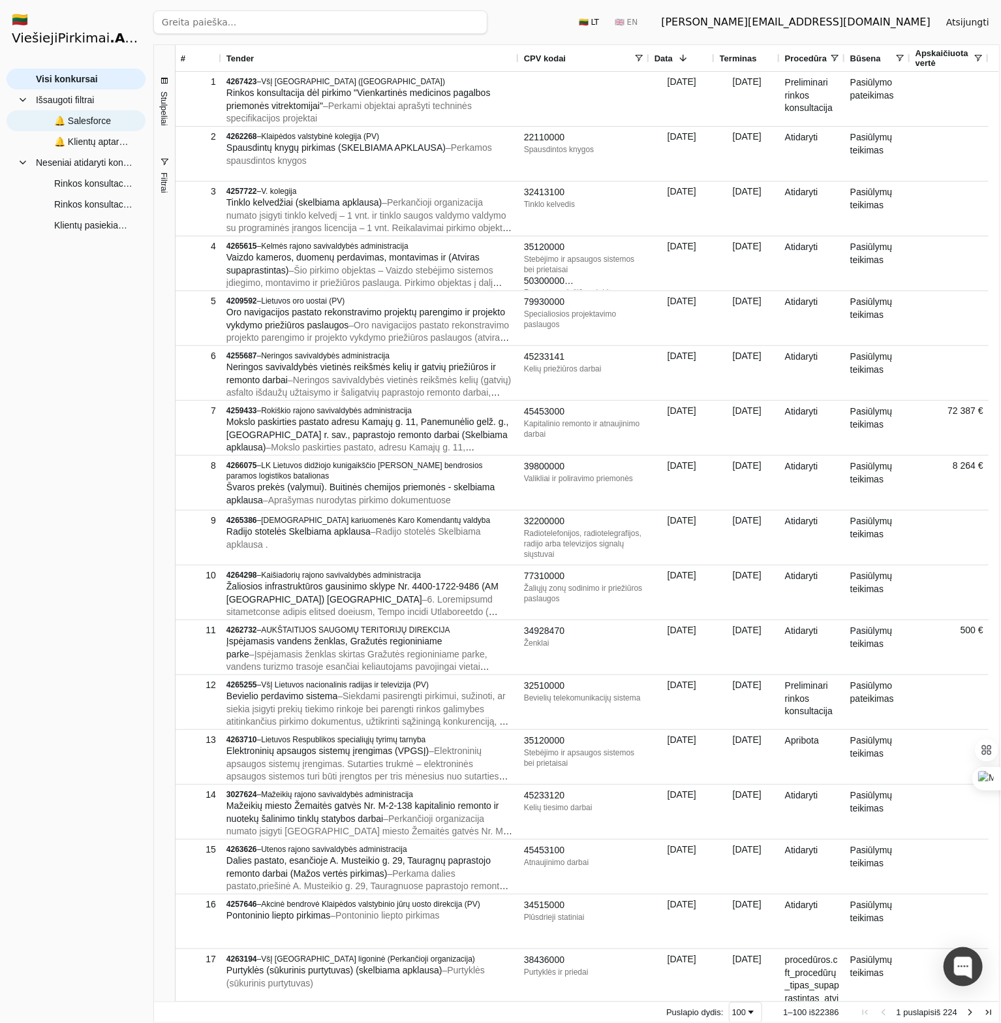  What do you see at coordinates (371, 904) in the screenshot?
I see `font: Akcinė bendrovė Klaipėdos valstybinio jūrų uosto direkcija (PV)` at bounding box center [371, 904].